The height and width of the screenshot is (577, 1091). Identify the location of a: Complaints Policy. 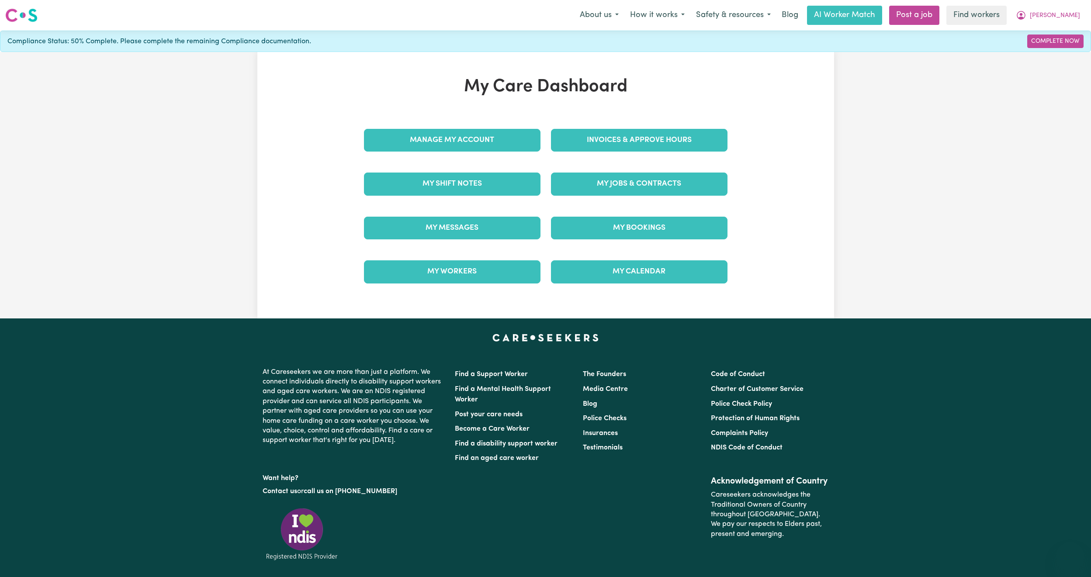
(739, 433).